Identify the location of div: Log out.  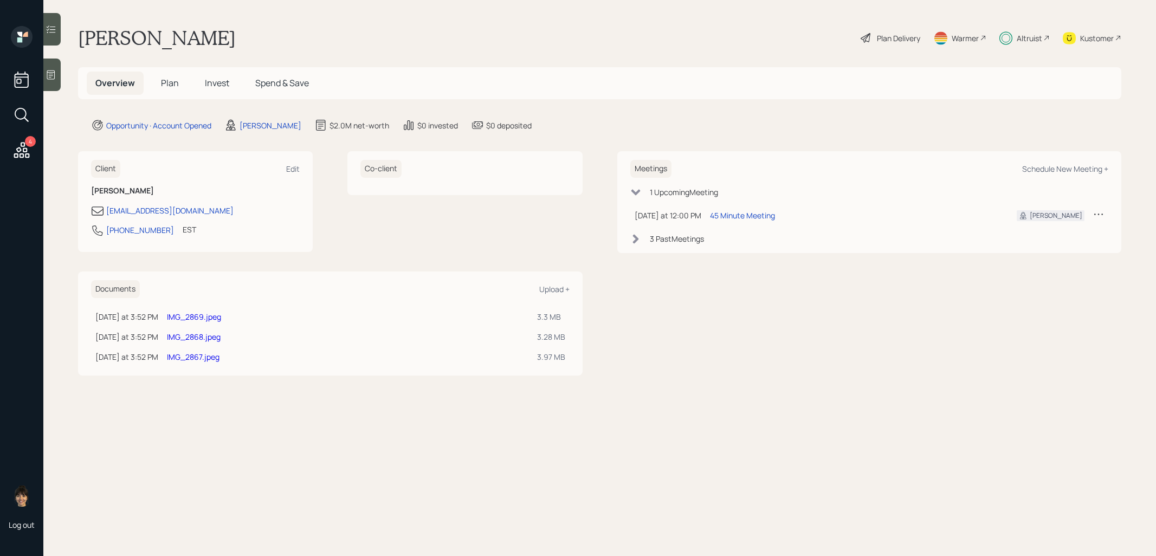
(22, 525).